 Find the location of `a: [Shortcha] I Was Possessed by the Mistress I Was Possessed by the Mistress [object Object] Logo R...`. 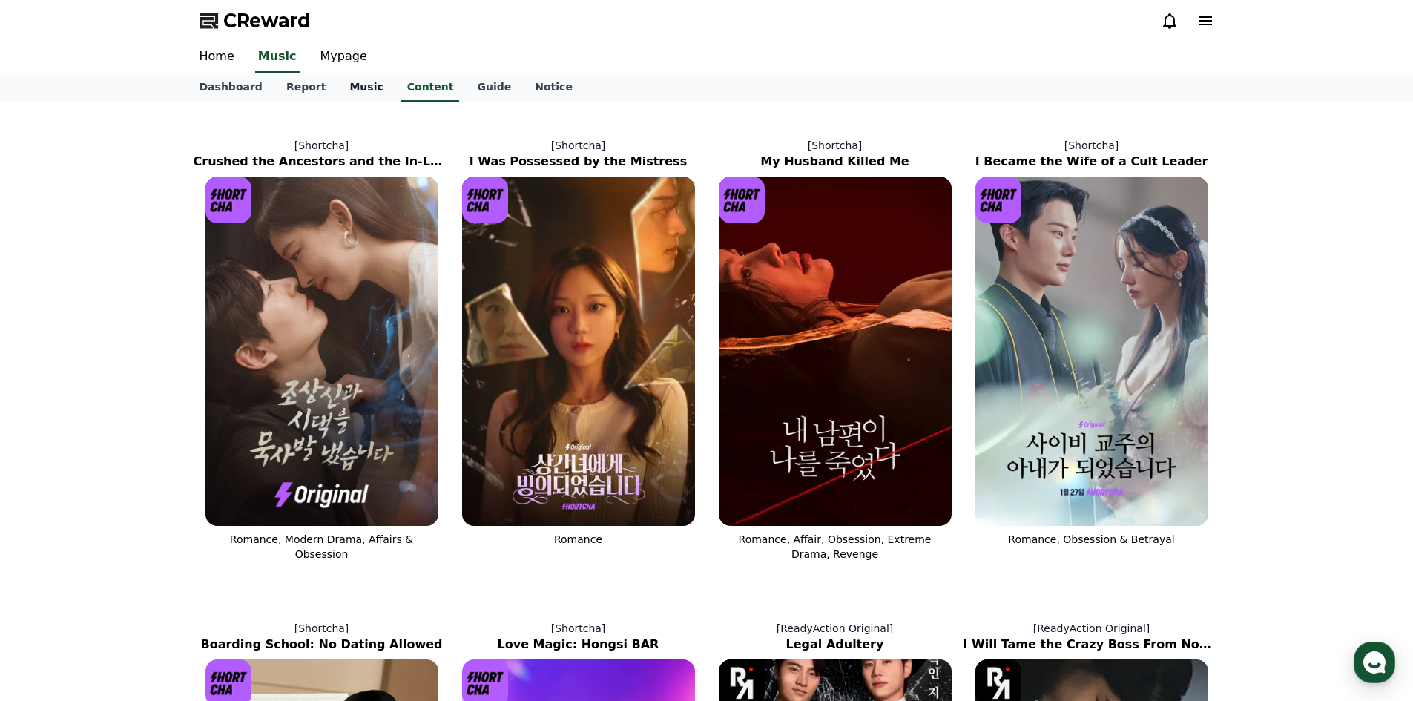

a: [Shortcha] I Was Possessed by the Mistress I Was Possessed by the Mistress [object Object] Logo R... is located at coordinates (578, 349).